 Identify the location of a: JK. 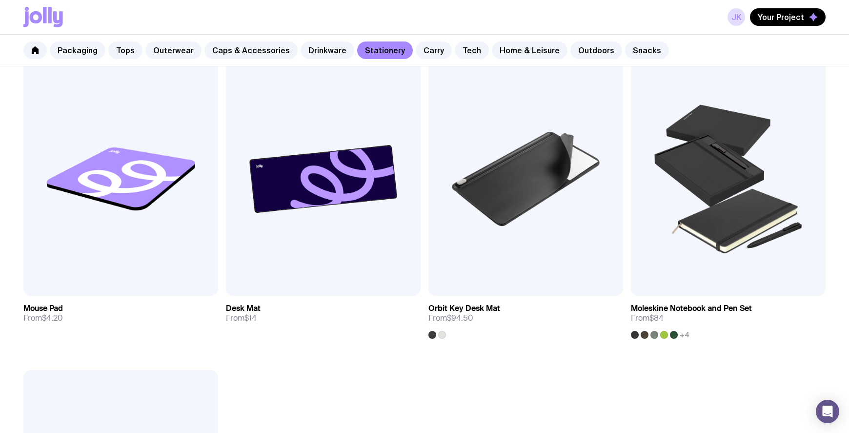
(736, 17).